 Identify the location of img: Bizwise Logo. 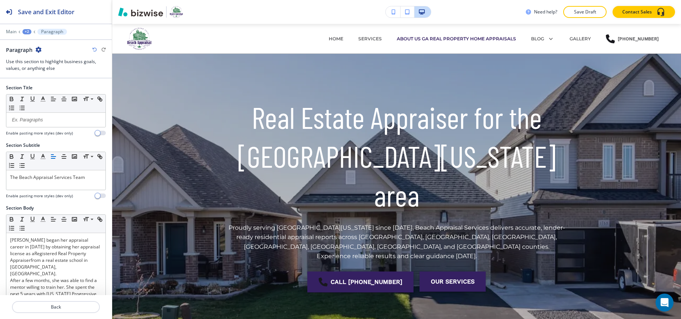
(141, 12).